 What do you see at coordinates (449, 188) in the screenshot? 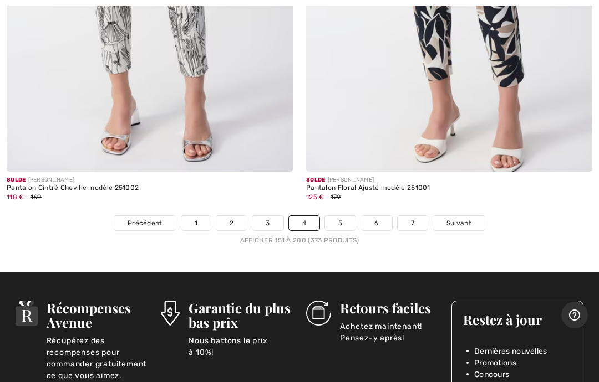
I see `div: Pantalon Floral Ajusté modèle 251001` at bounding box center [449, 188].